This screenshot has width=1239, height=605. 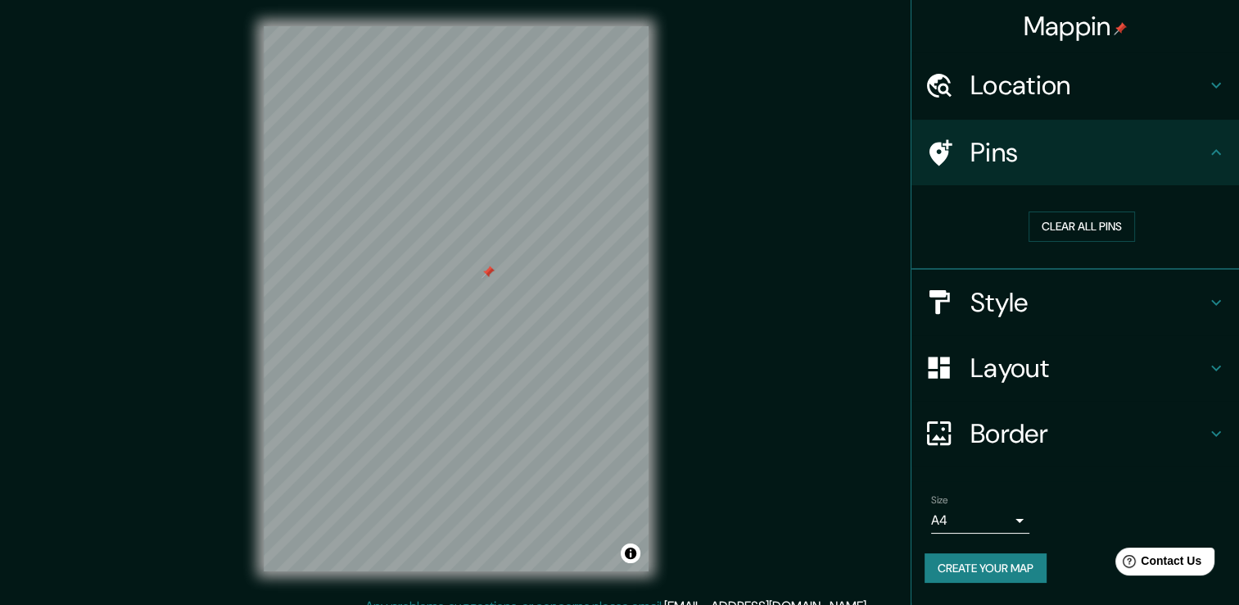 I want to click on canvas: Map, so click(x=456, y=298).